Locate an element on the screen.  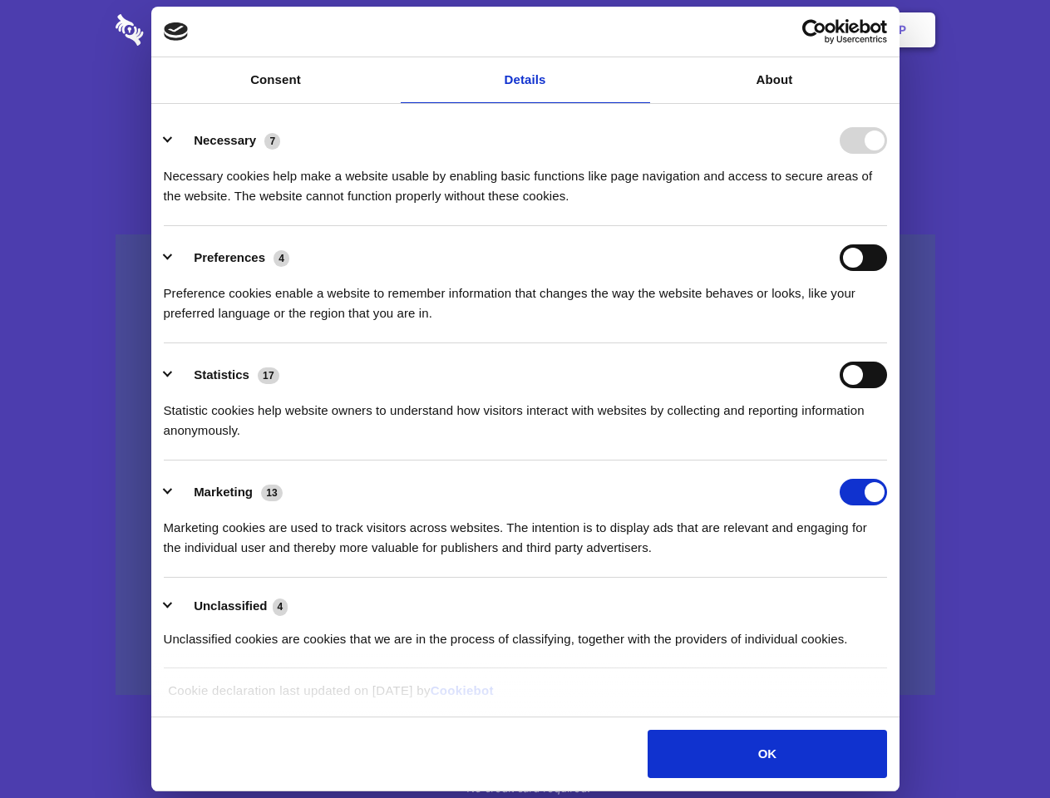
span: 7 is located at coordinates (272, 141).